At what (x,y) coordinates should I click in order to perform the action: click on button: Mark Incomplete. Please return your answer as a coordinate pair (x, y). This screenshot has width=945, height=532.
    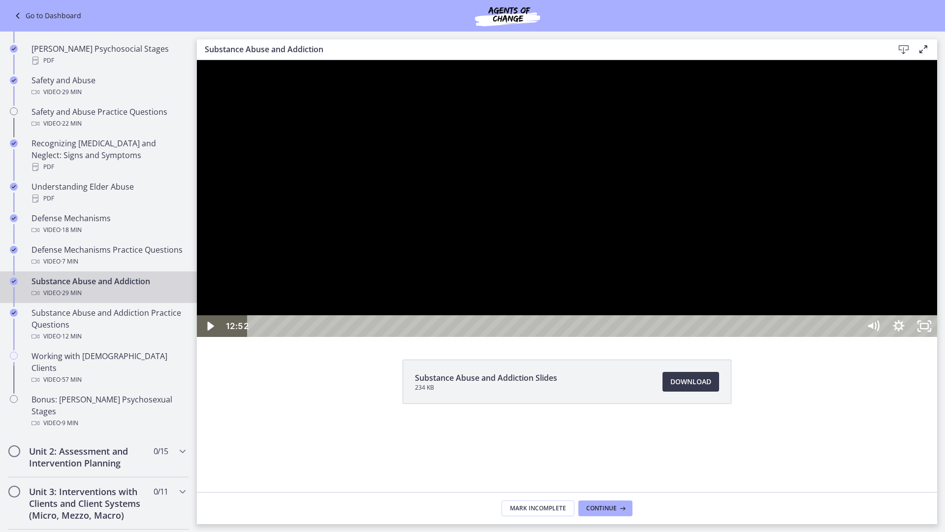
    Looking at the image, I should click on (538, 508).